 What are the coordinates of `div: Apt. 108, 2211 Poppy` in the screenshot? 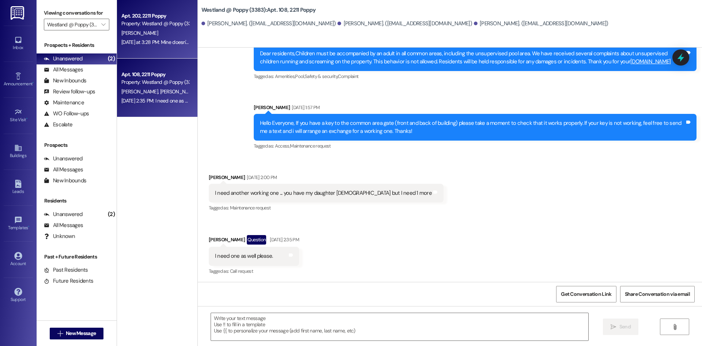 It's located at (155, 74).